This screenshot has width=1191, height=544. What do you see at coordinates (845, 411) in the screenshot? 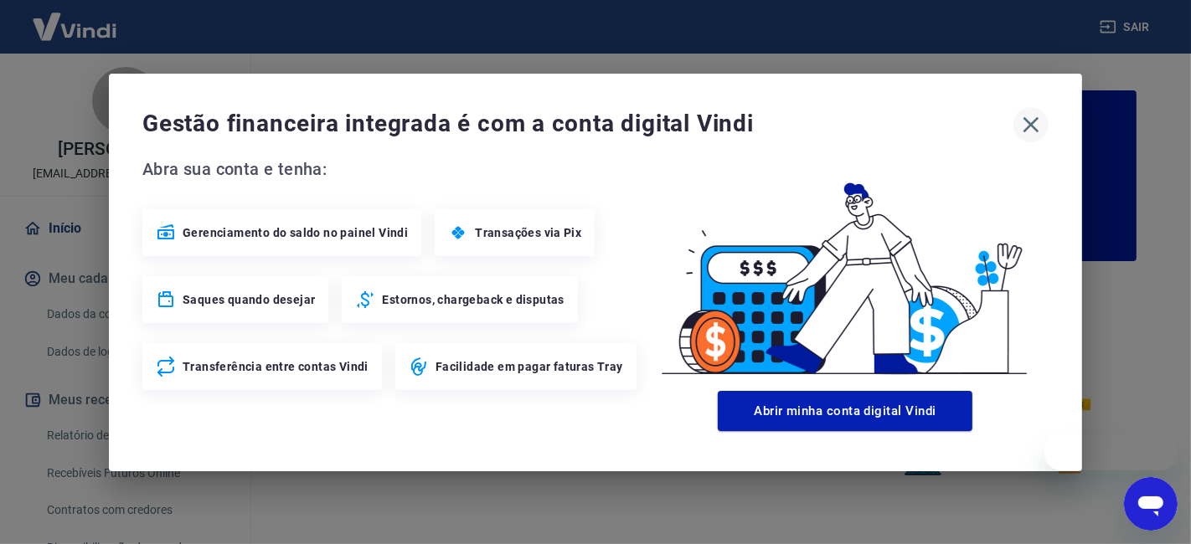
I see `button: Abrir minha conta digital Vindi` at bounding box center [845, 411].